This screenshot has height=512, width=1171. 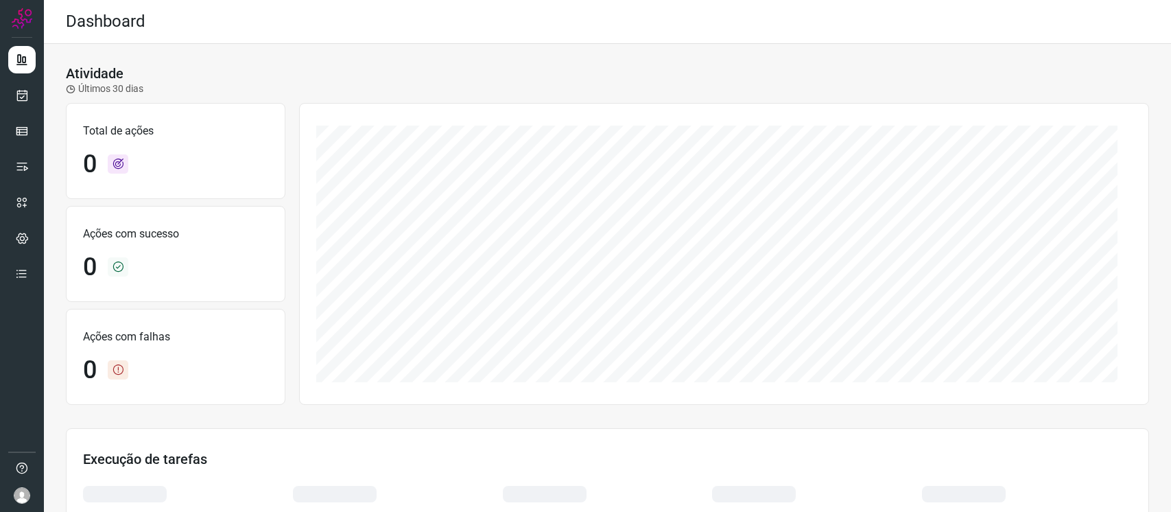 What do you see at coordinates (176, 131) in the screenshot?
I see `p: Total de ações` at bounding box center [176, 131].